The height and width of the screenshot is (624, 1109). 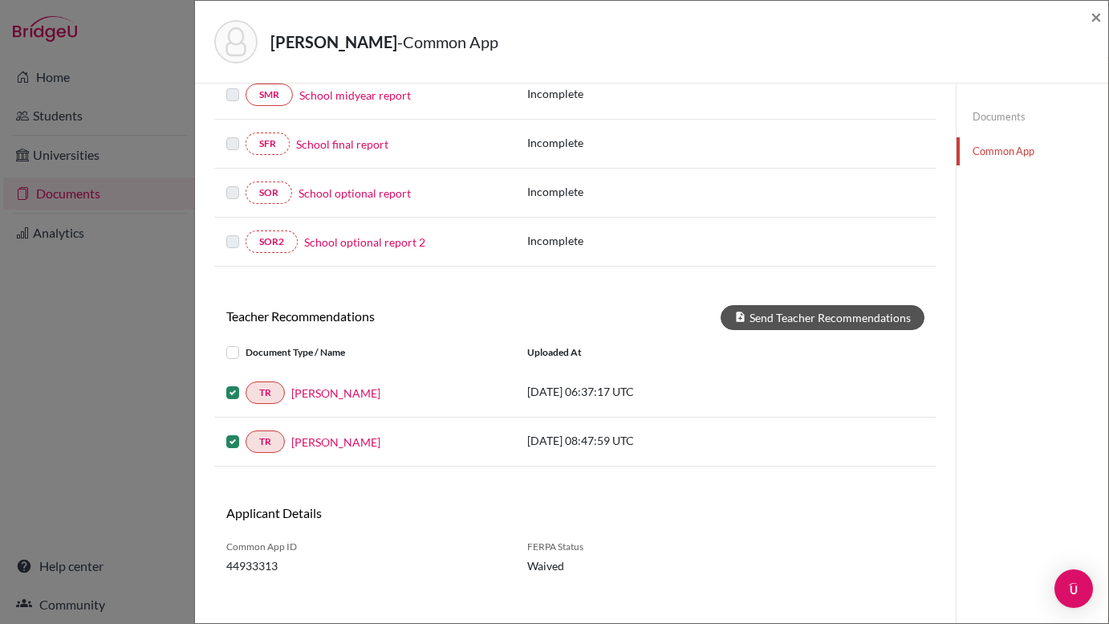 What do you see at coordinates (823, 317) in the screenshot?
I see `button: Send Teacher Recommendations` at bounding box center [823, 317].